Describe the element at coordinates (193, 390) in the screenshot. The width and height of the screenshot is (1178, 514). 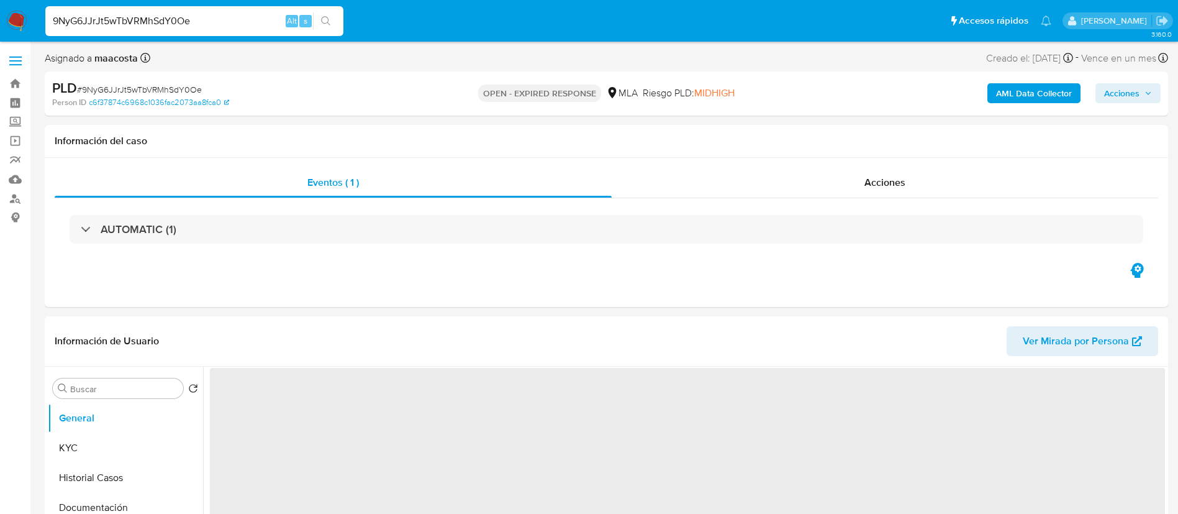
I see `button: Volver al orden por defecto` at that location.